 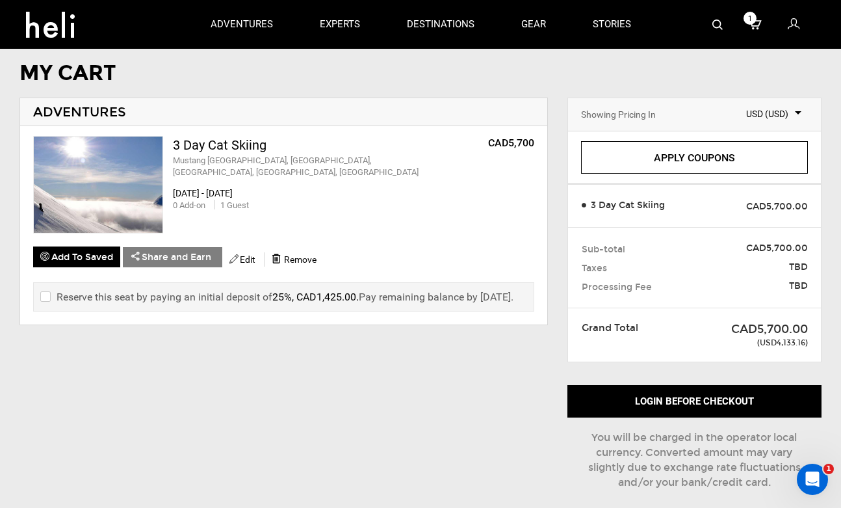 What do you see at coordinates (231, 205) in the screenshot?
I see `div: 1 Guest` at bounding box center [231, 205].